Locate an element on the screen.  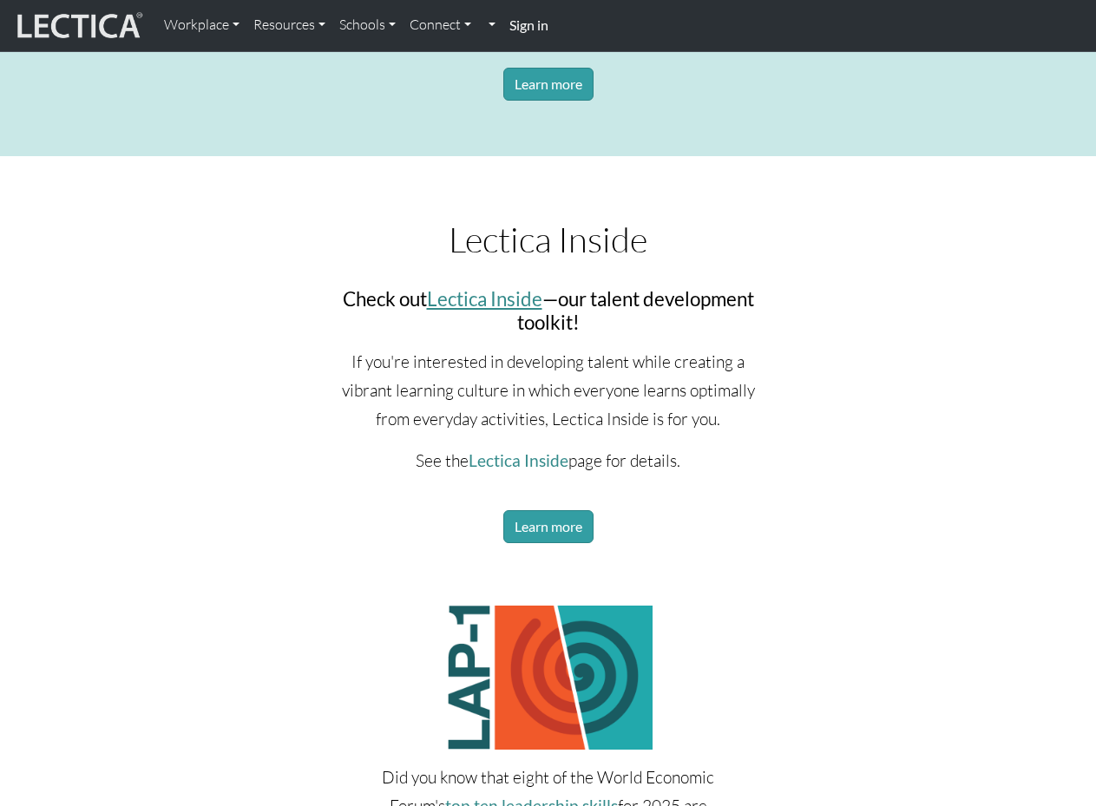
a: Workplace is located at coordinates (201, 25).